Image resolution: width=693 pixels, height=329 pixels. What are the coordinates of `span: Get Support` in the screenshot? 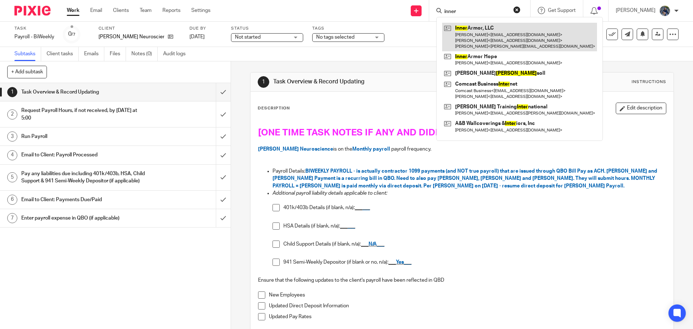 It's located at (561, 10).